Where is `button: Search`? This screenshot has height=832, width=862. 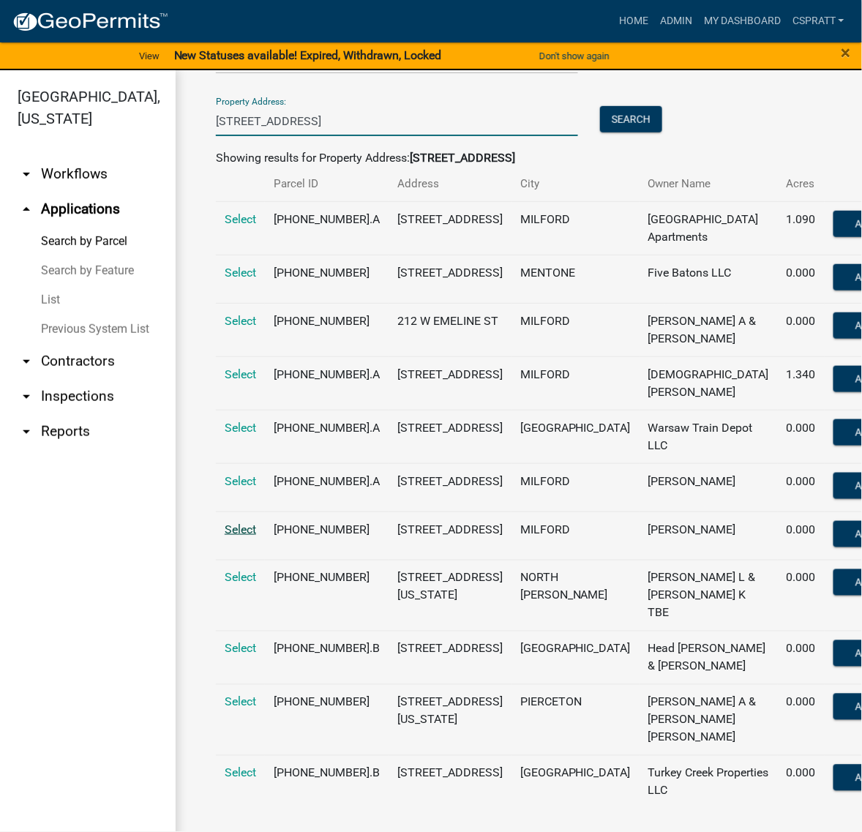 button: Search is located at coordinates (631, 119).